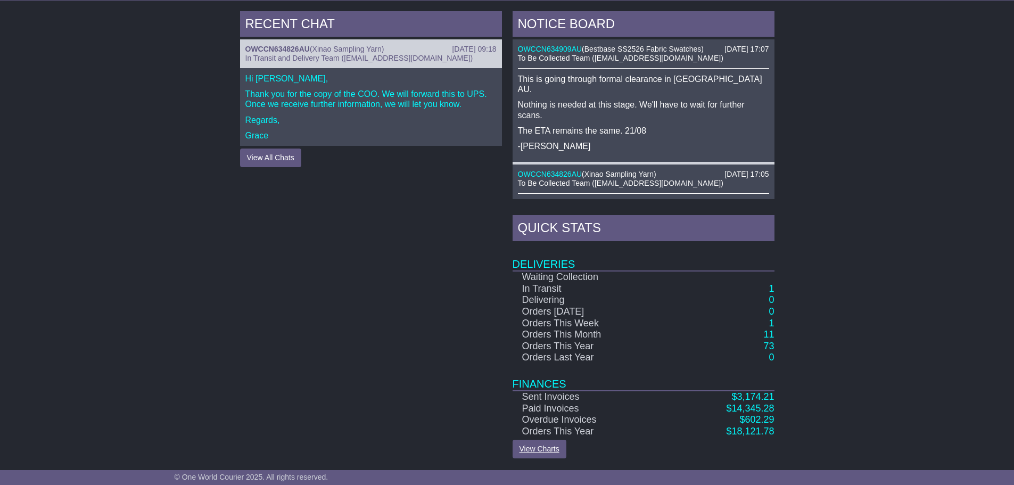 This screenshot has width=1014, height=485. Describe the element at coordinates (643, 110) in the screenshot. I see `p: Nothing is needed at this stage. We'll have to wait for further scans.` at that location.